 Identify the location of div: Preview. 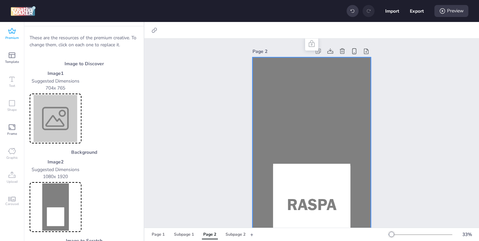
(452, 11).